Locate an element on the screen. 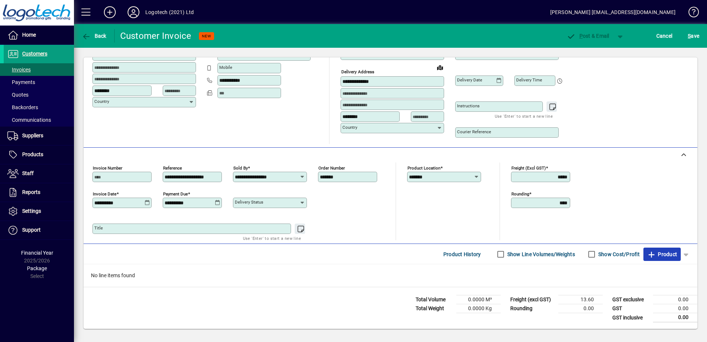 This screenshot has width=707, height=342. label: Show Line Volumes/Weights is located at coordinates (540, 254).